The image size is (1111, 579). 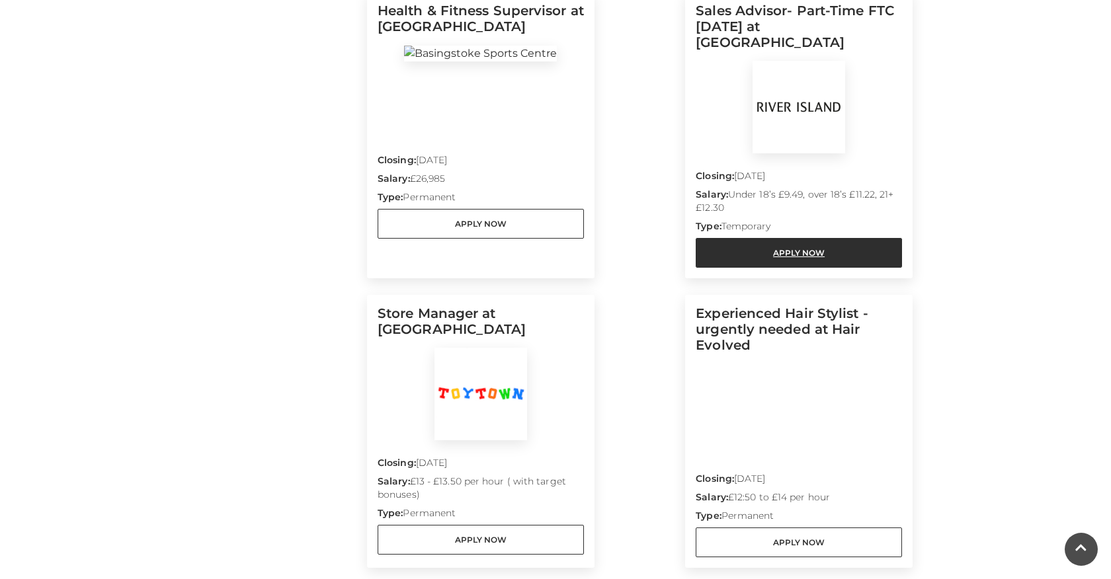 I want to click on p: £26,985, so click(x=481, y=181).